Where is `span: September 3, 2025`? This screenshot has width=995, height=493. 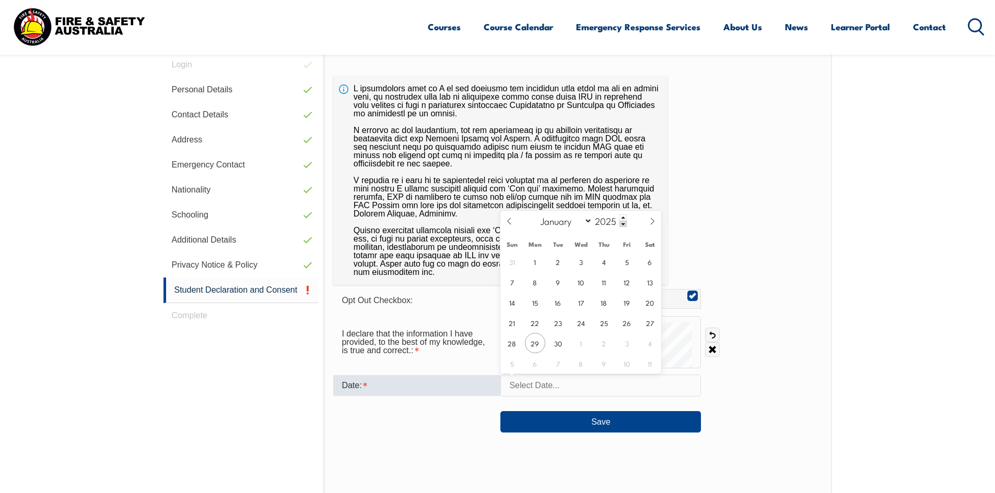
span: September 3, 2025 is located at coordinates (581, 262).